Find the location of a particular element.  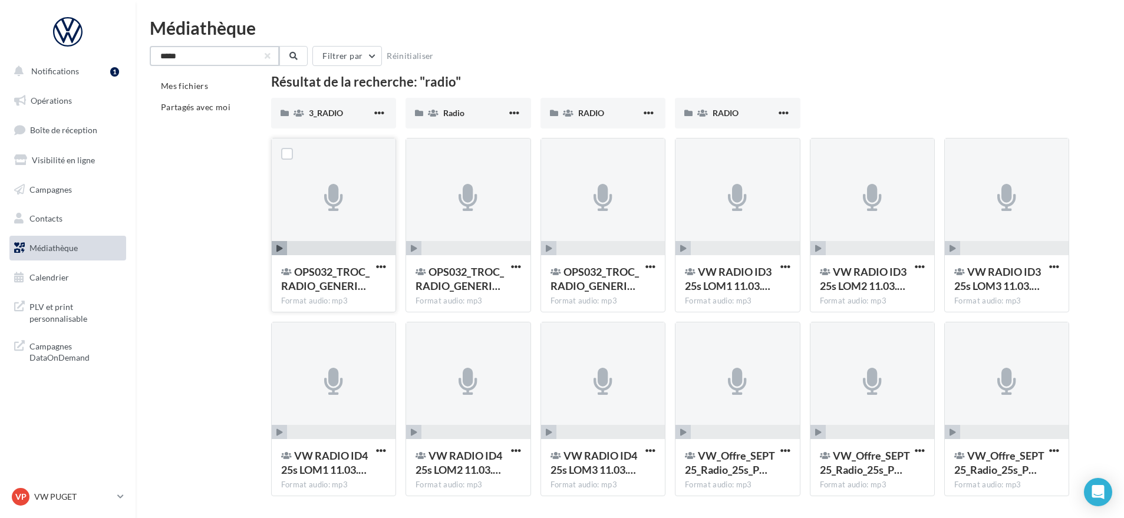

span: VW RADIO ID4 25s LOM3 11.03.25 is located at coordinates (593, 463).